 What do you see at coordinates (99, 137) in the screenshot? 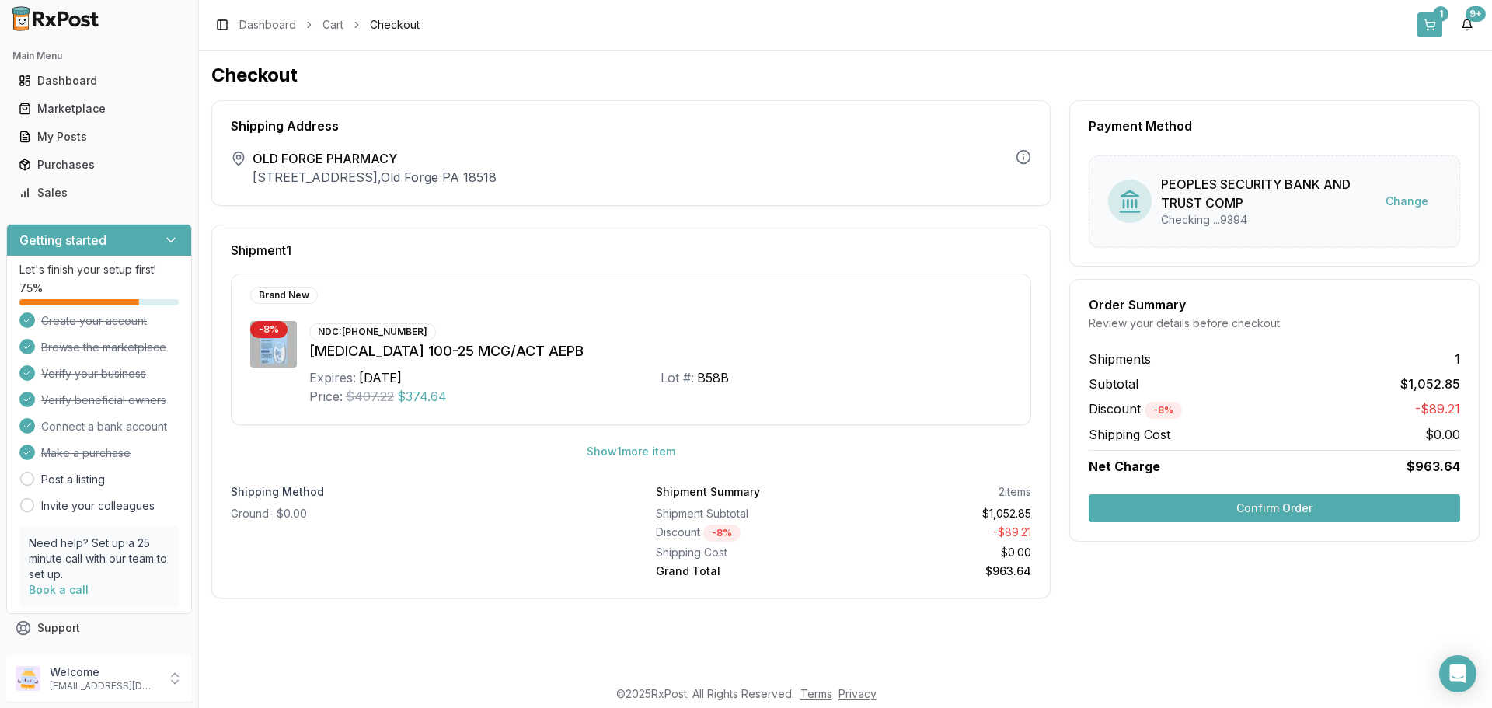
I see `div: My Posts` at bounding box center [99, 137].